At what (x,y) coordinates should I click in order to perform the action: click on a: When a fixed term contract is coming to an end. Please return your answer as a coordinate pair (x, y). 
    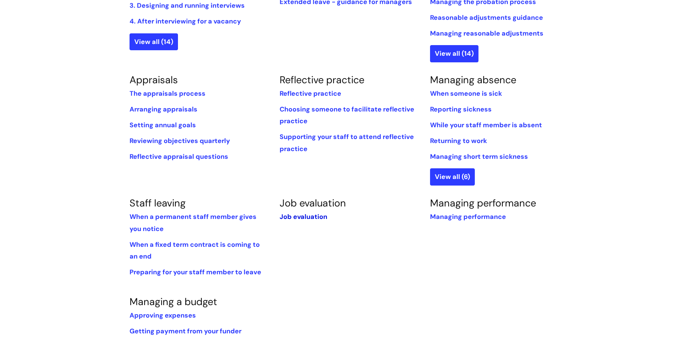
    Looking at the image, I should click on (194, 251).